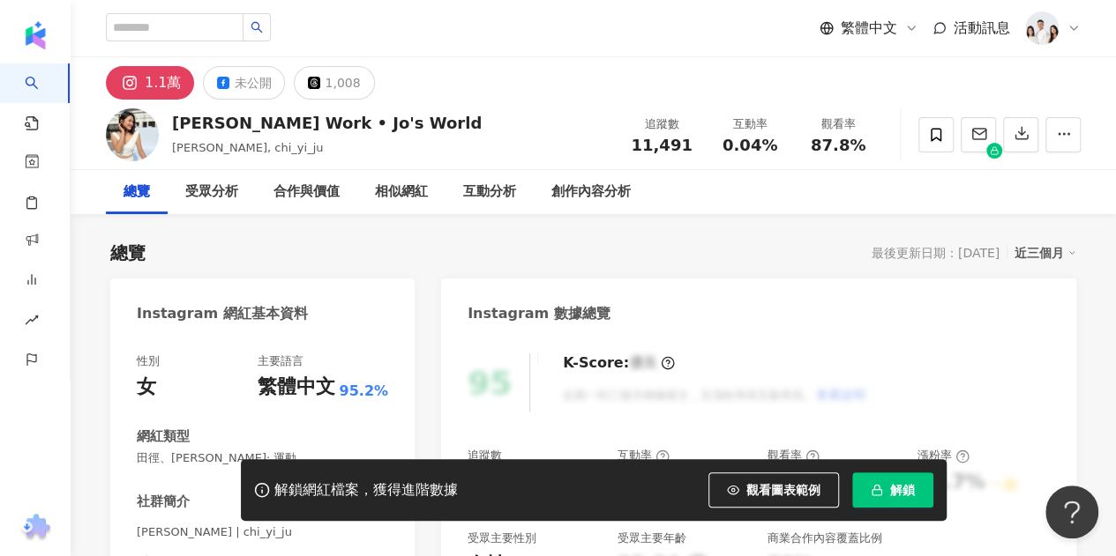  Describe the element at coordinates (902, 490) in the screenshot. I see `span: 解鎖` at that location.